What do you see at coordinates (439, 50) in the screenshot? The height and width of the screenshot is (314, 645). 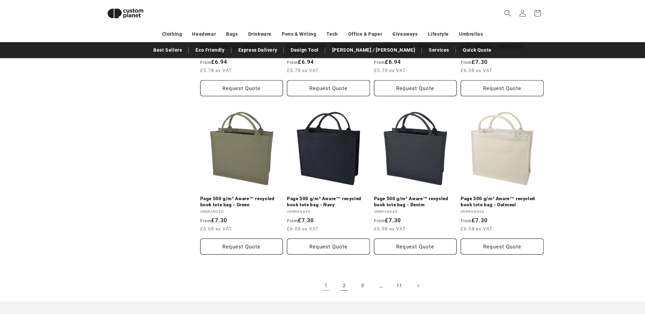 I see `a: Services` at bounding box center [439, 50].